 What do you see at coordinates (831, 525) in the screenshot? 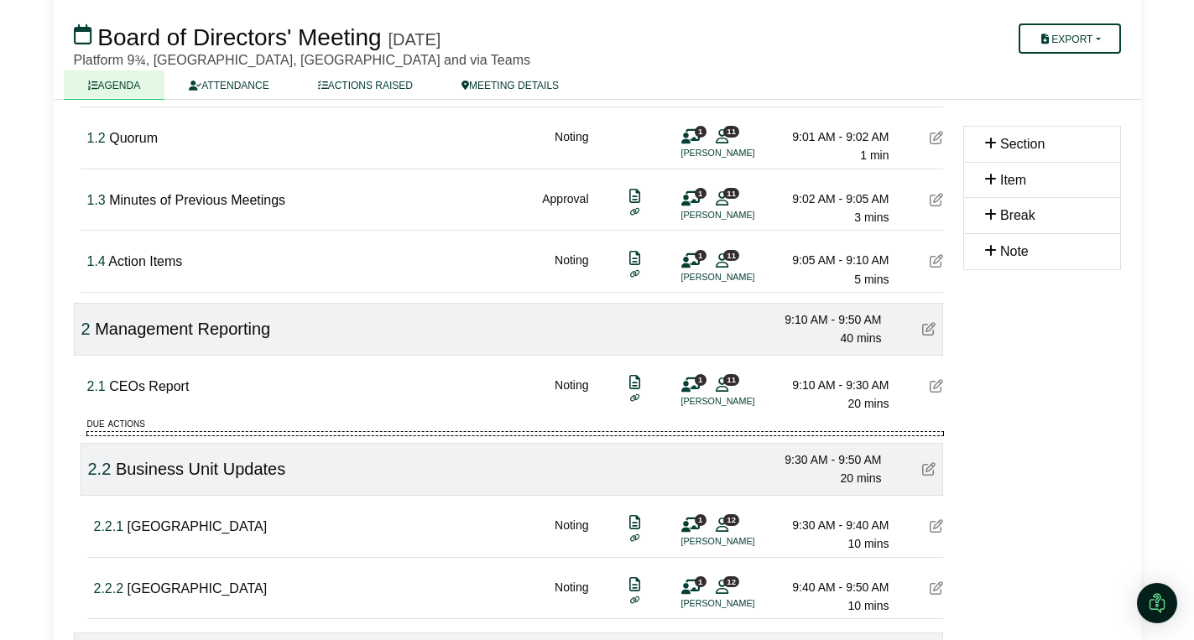
I see `div: 9:30 AM - 9:40 AM` at bounding box center [831, 525].